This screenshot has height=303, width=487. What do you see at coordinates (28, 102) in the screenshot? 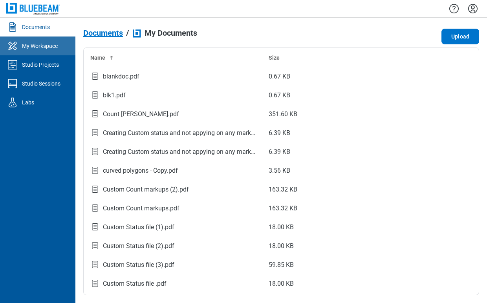
I see `div: Labs` at bounding box center [28, 102].